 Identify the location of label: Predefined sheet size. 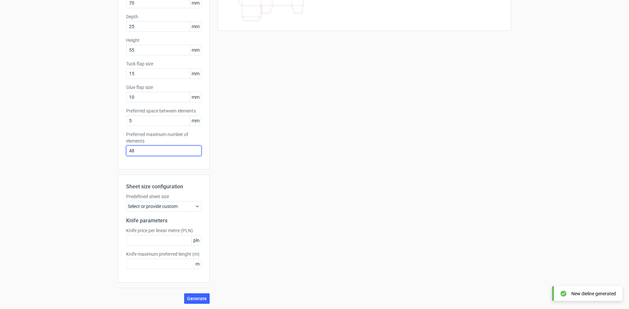
(164, 197).